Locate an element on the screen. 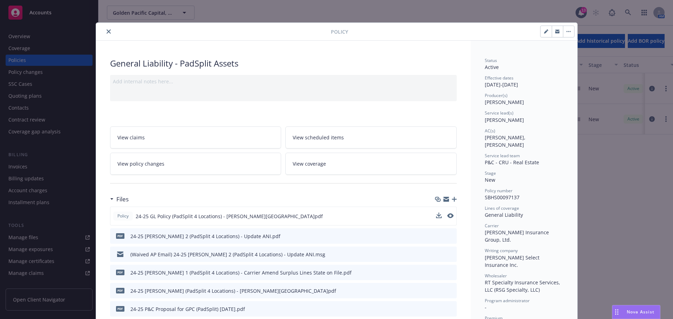 This screenshot has height=319, width=673. a: View coverage is located at coordinates (371, 164).